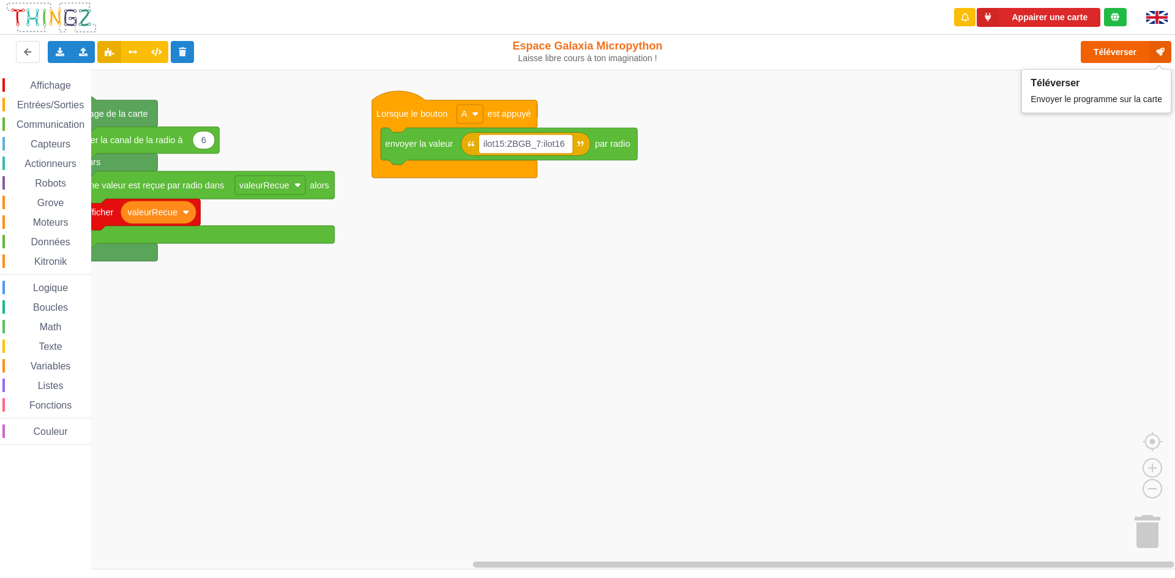 Image resolution: width=1175 pixels, height=578 pixels. Describe the element at coordinates (99, 212) in the screenshot. I see `text: afficher` at that location.